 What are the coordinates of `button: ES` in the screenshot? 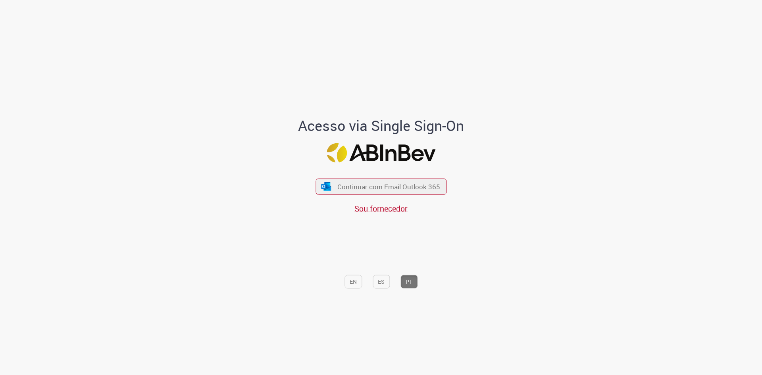 It's located at (381, 282).